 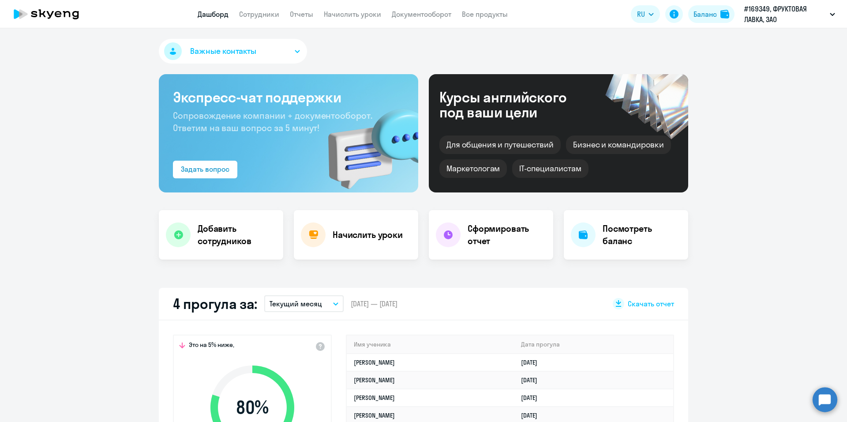 I want to click on div: Бизнес и командировки, so click(x=619, y=145).